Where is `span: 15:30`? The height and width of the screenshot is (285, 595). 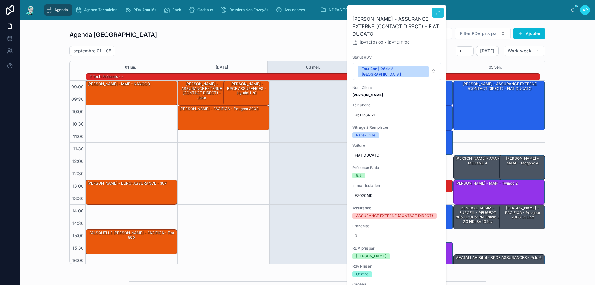
span: 15:30 is located at coordinates (78, 248).